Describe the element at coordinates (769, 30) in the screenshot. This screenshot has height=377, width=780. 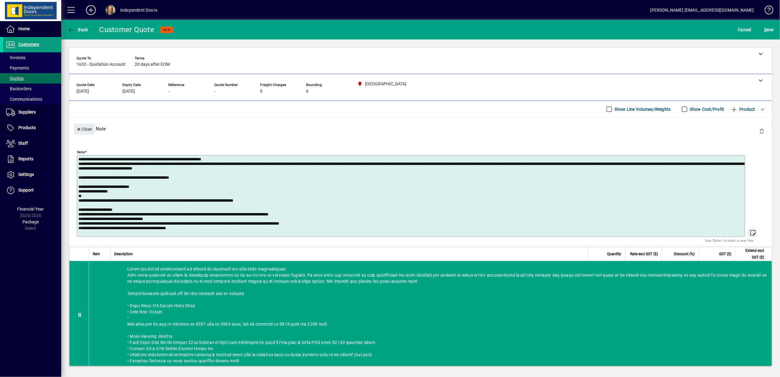
I see `span: ave` at that location.